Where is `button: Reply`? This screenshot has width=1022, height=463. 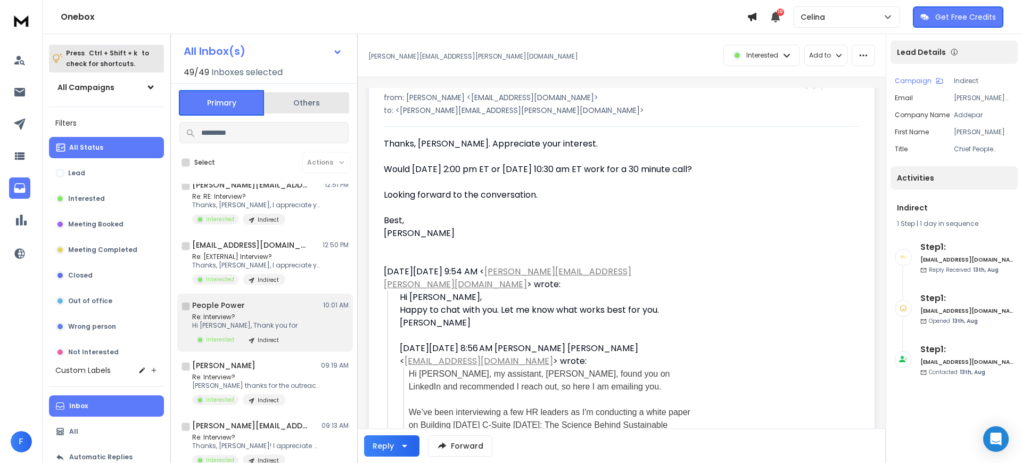
button: Reply is located at coordinates (392, 446).